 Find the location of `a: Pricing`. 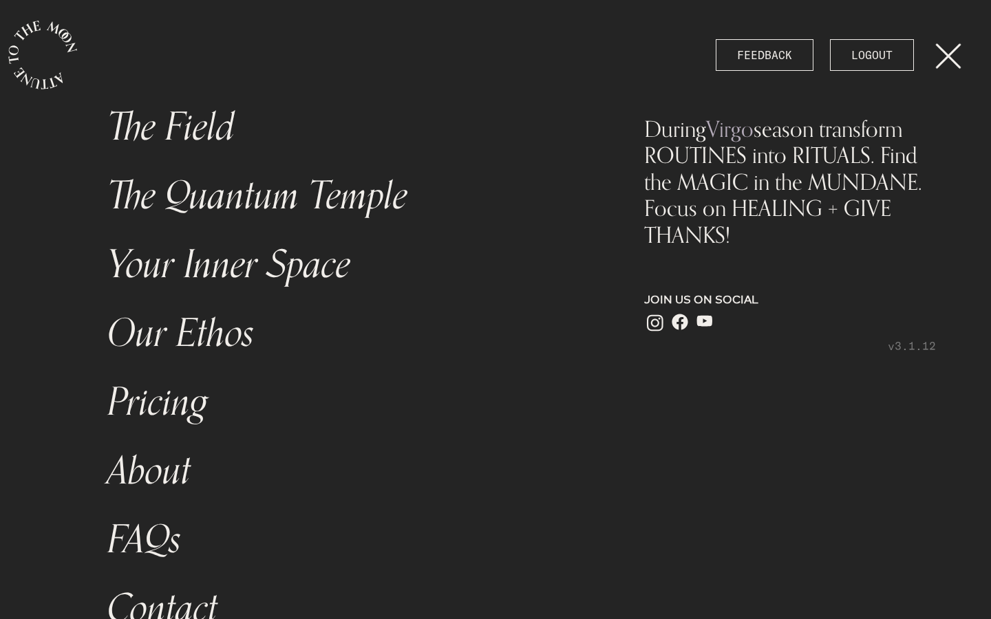

a: Pricing is located at coordinates (347, 402).